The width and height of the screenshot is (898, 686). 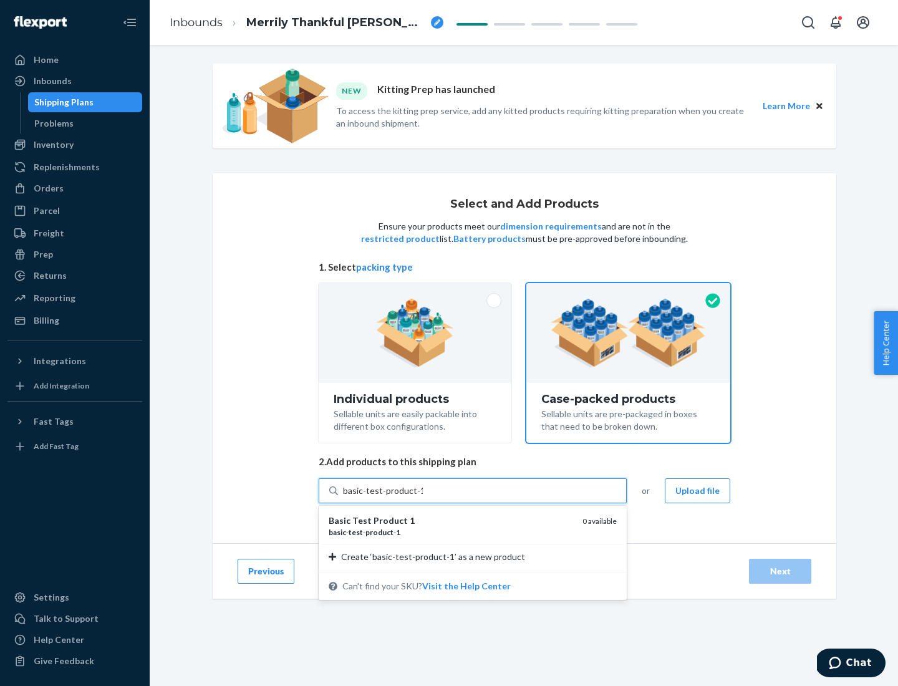 I want to click on button: Talk to Support, so click(x=75, y=618).